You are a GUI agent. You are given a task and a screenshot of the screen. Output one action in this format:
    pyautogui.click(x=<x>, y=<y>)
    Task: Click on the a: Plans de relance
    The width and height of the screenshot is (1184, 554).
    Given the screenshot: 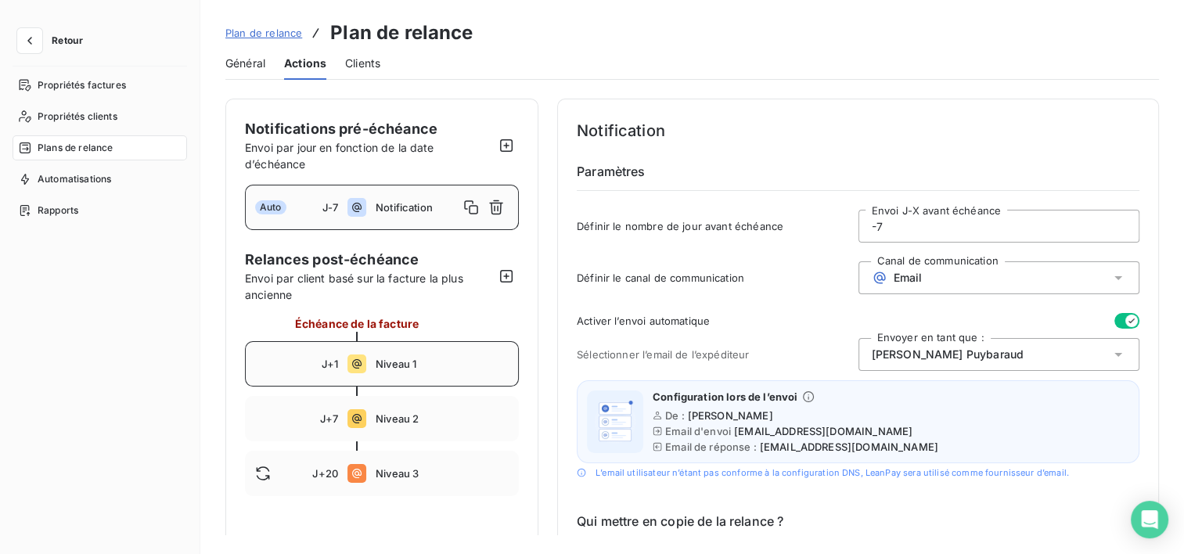 What is the action you would take?
    pyautogui.click(x=99, y=148)
    